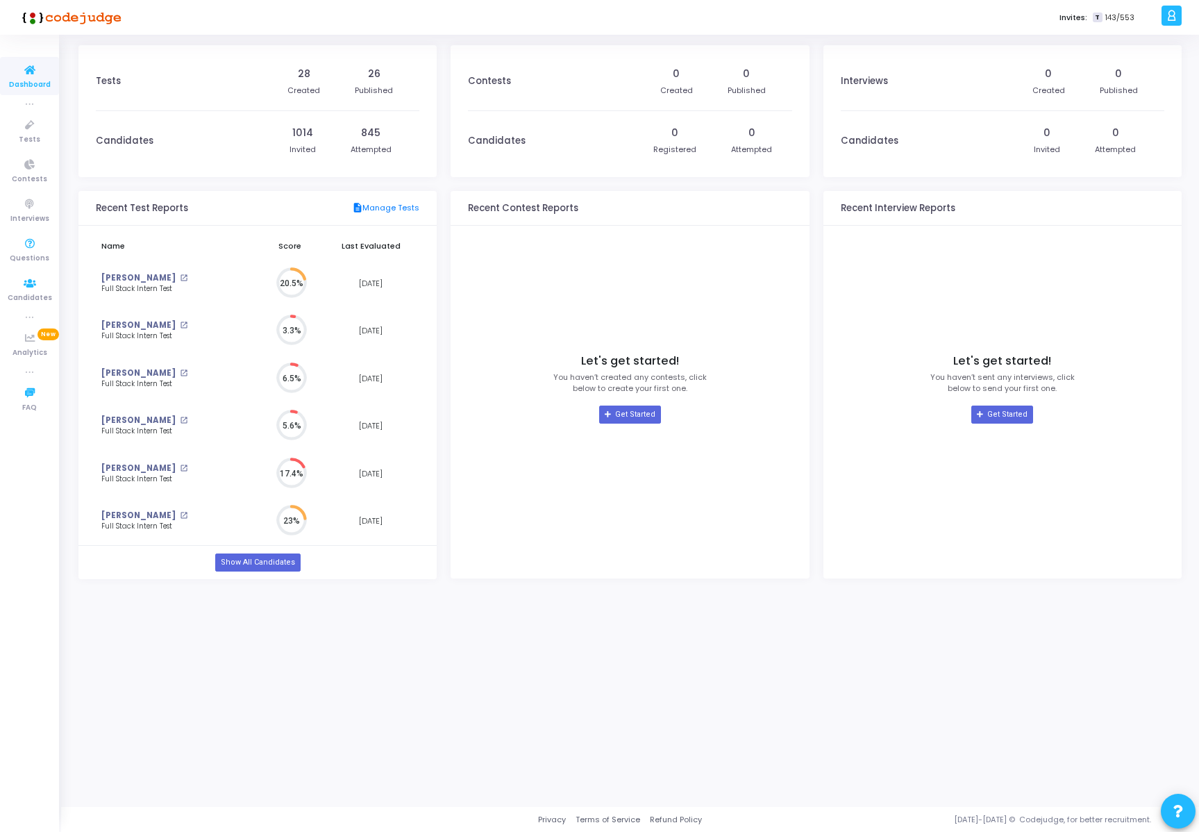  Describe the element at coordinates (1097, 17) in the screenshot. I see `span: T` at that location.